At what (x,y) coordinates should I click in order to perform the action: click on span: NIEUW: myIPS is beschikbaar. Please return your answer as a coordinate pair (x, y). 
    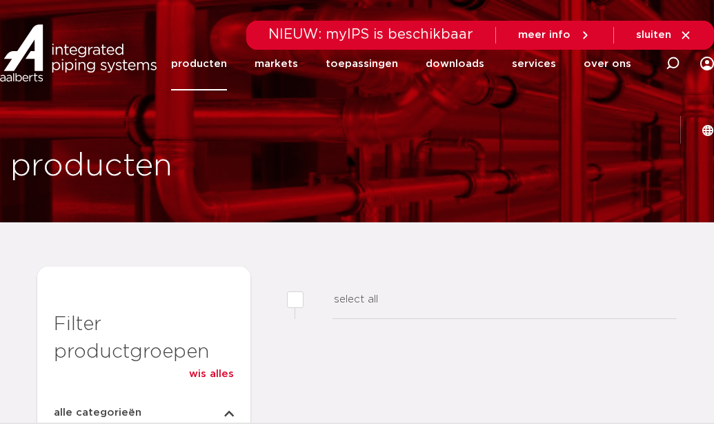
    Looking at the image, I should click on (371, 35).